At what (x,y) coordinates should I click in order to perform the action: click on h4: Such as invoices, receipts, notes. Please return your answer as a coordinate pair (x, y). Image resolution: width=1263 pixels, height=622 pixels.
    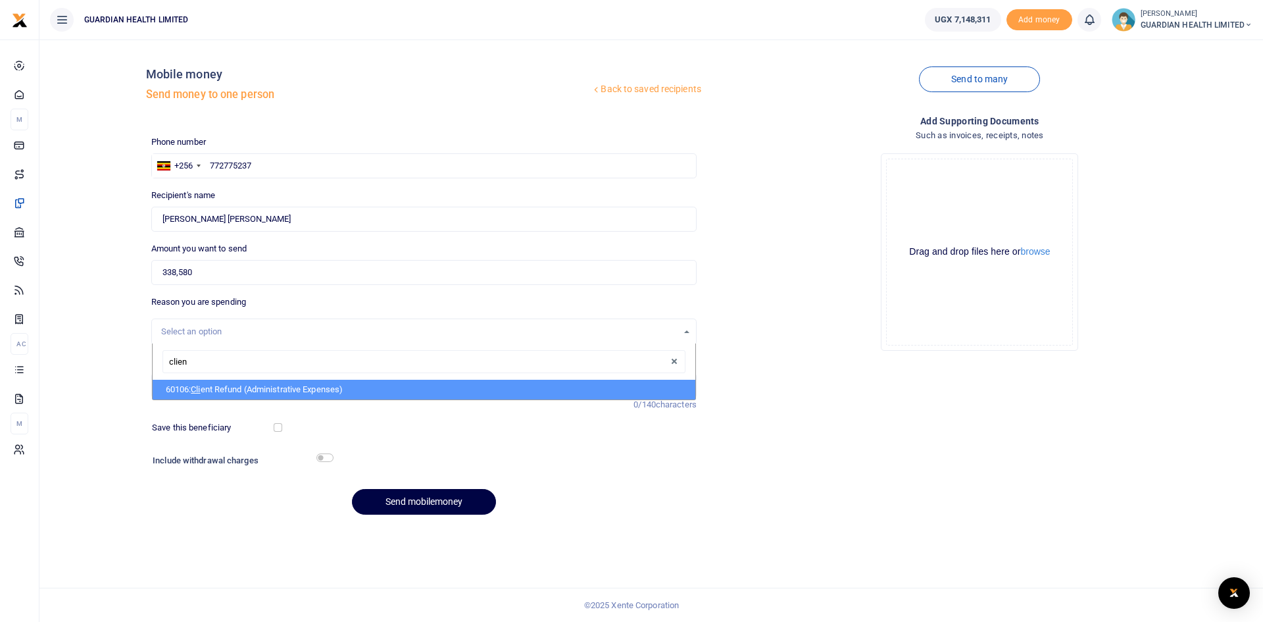
    Looking at the image, I should click on (980, 136).